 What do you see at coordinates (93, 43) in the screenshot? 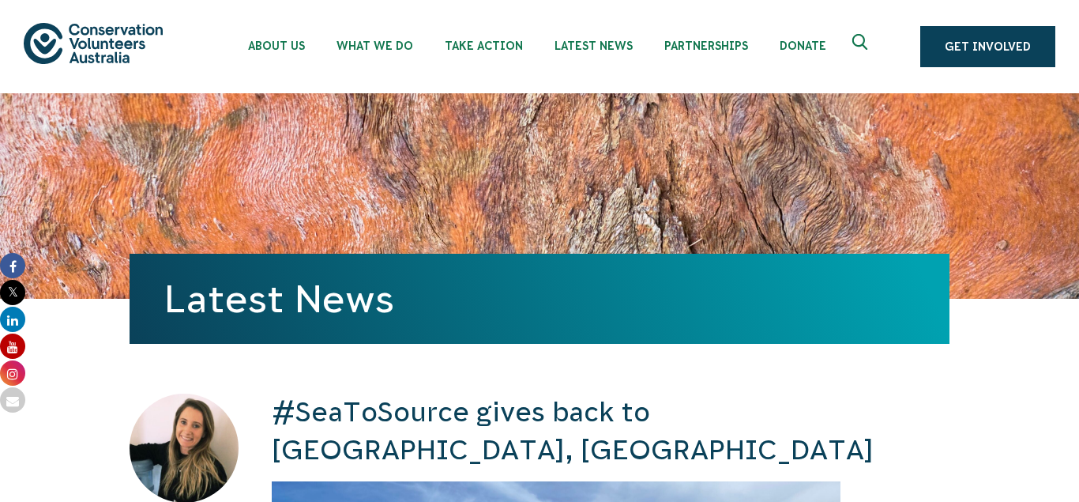
I see `img: logo.svg` at bounding box center [93, 43].